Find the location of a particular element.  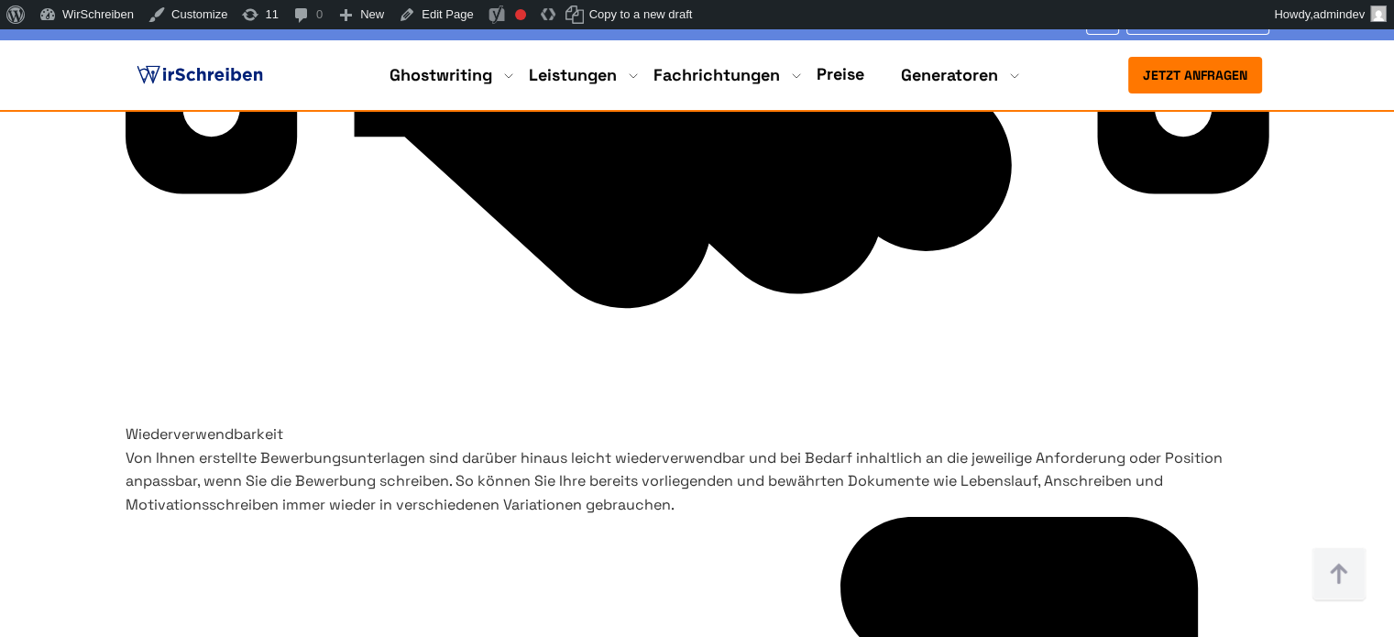

span: admindev is located at coordinates (1339, 14).